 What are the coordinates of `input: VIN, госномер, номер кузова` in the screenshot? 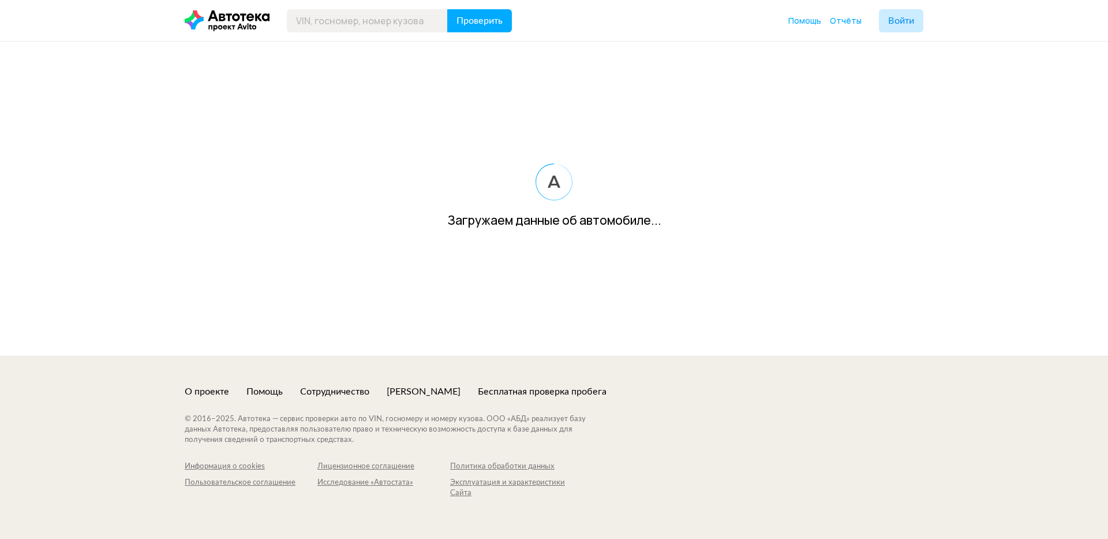 It's located at (367, 21).